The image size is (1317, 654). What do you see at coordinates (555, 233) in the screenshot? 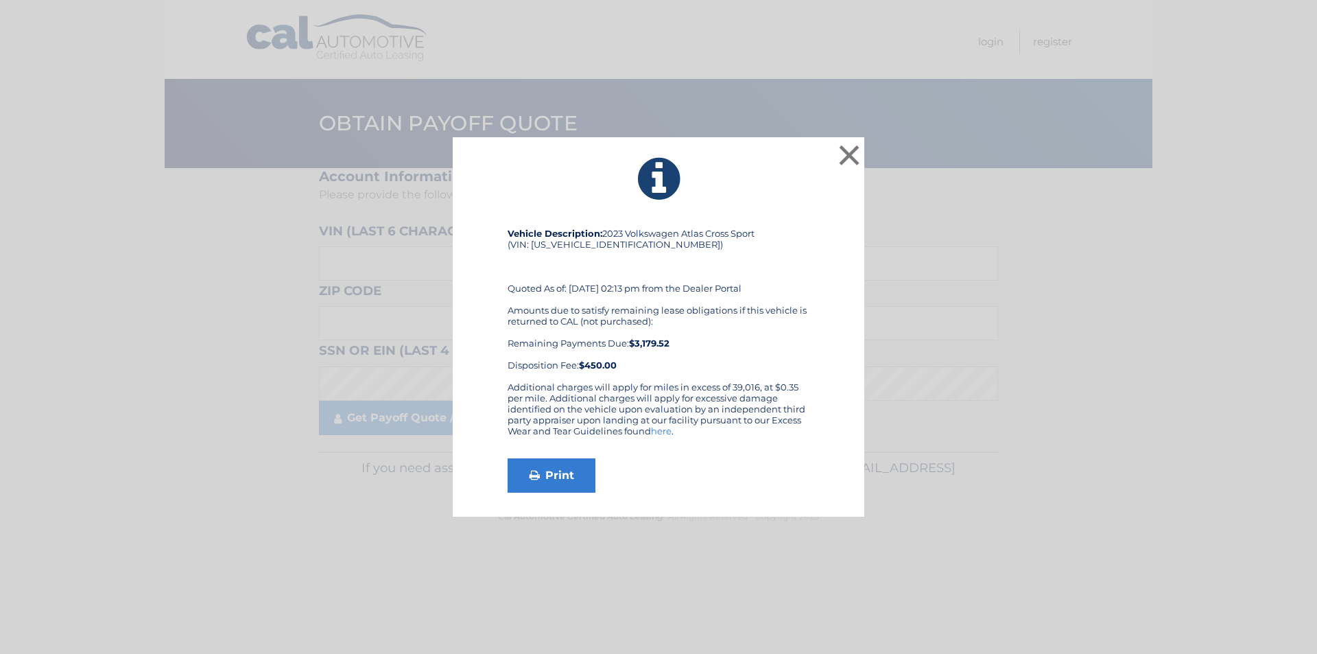
I see `strong: Vehicle Description:` at bounding box center [555, 233].